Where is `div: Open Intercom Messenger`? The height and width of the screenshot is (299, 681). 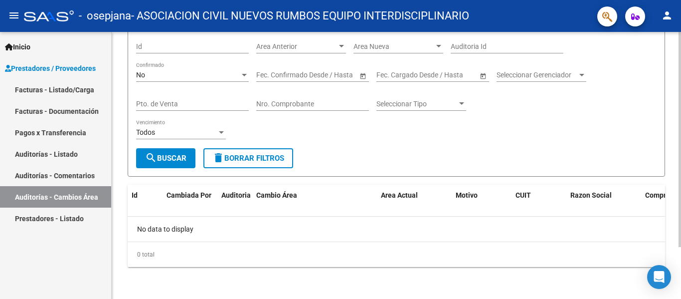
div: Open Intercom Messenger is located at coordinates (660, 277).